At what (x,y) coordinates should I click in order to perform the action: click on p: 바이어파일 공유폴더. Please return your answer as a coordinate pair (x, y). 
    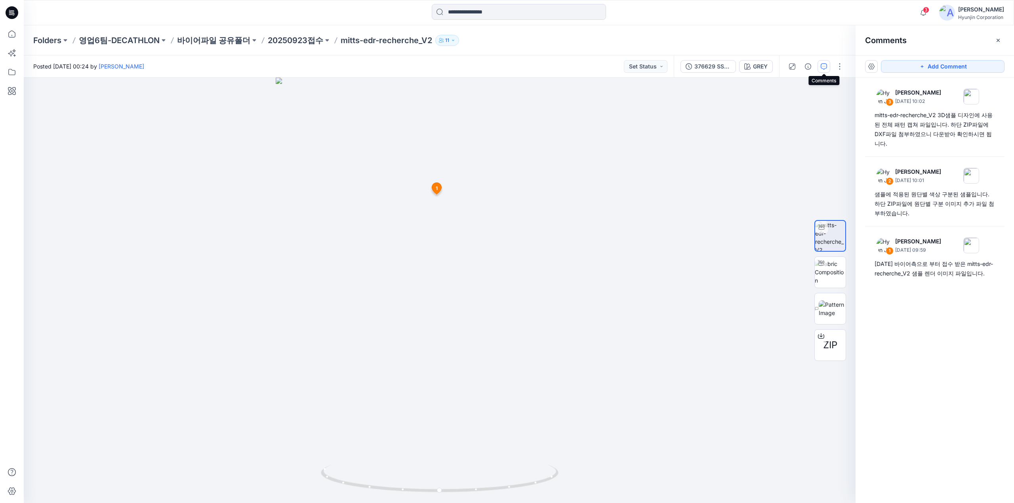
    Looking at the image, I should click on (213, 40).